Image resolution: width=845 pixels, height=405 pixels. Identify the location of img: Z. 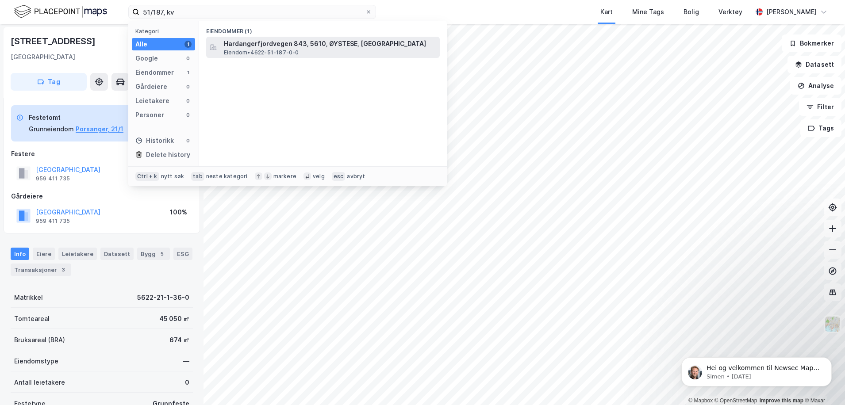
(832, 324).